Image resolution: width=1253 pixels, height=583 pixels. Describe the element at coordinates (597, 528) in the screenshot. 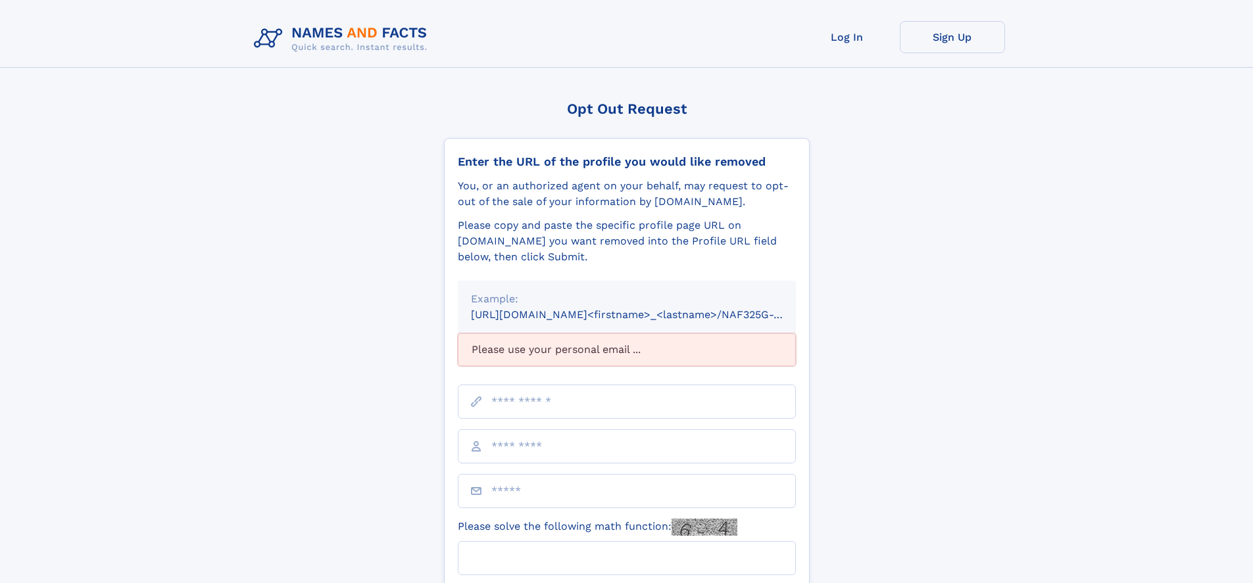

I see `label: Please solve the following math function:` at that location.